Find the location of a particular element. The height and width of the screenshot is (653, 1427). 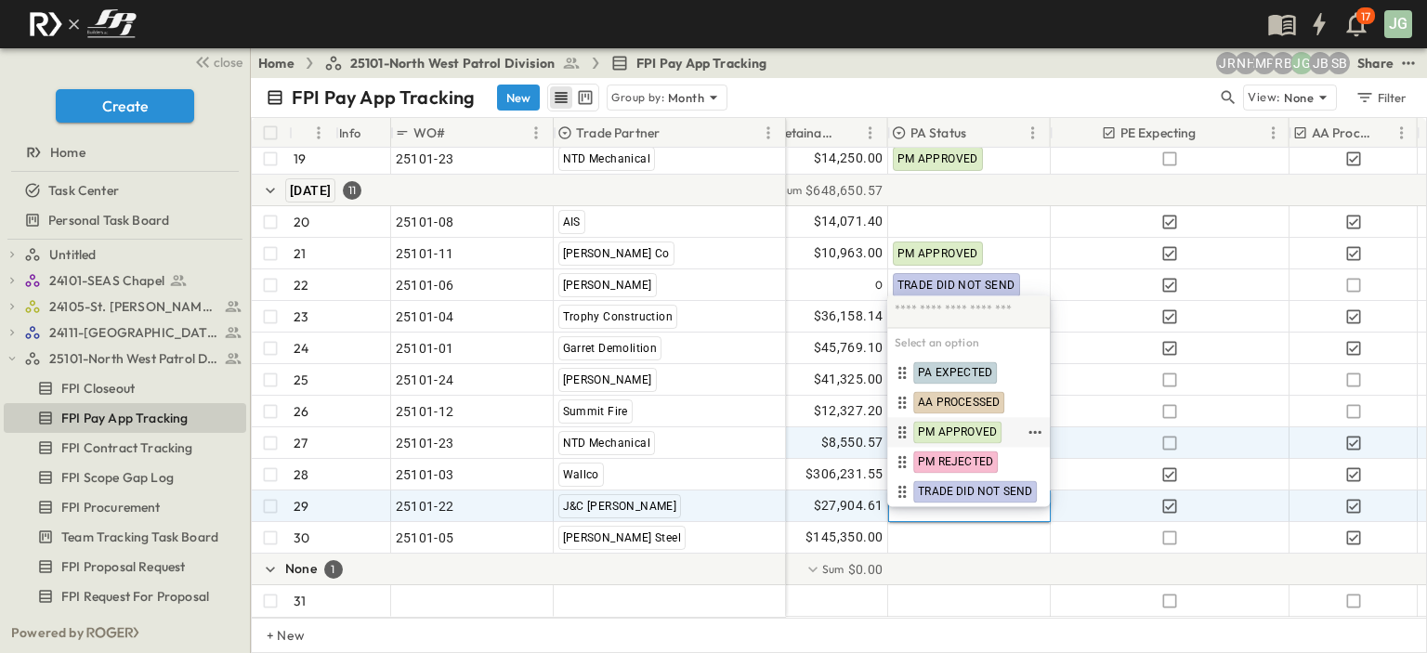

button: JG is located at coordinates (1398, 24).